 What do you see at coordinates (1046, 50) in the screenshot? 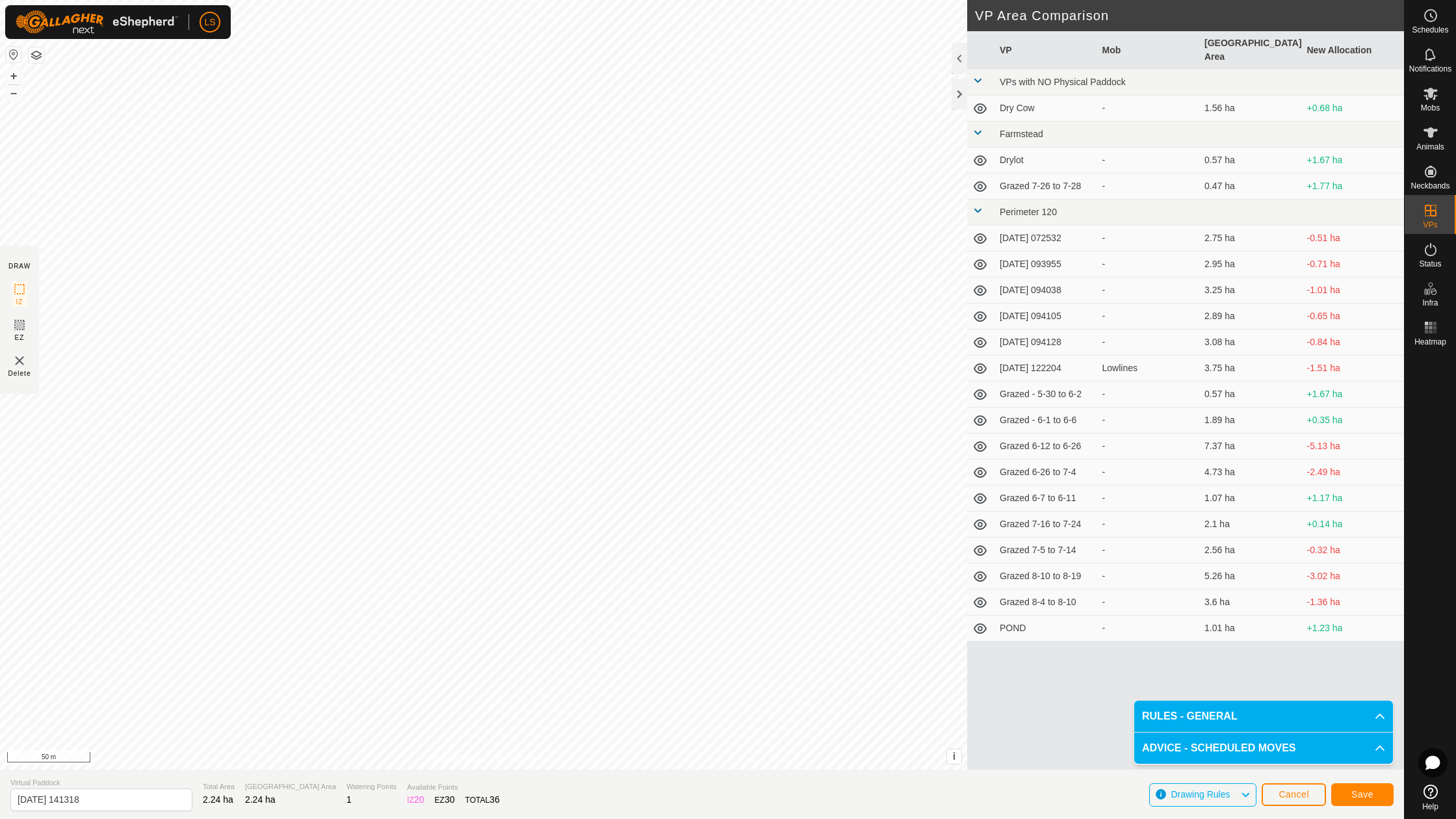
I see `th: VP` at bounding box center [1046, 50].